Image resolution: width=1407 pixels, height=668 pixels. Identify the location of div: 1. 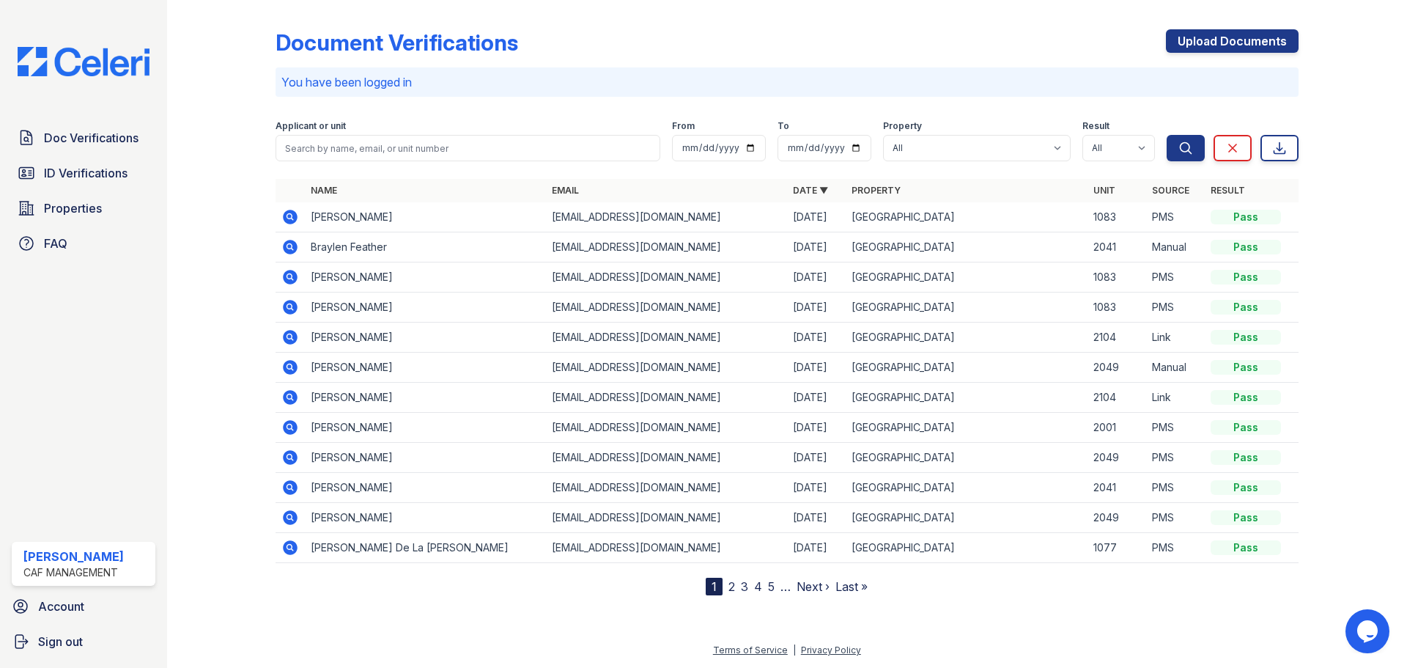
(714, 586).